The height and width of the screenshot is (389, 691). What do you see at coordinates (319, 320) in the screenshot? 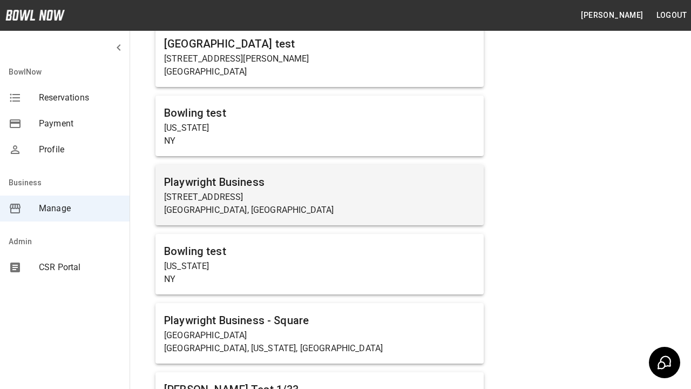
I see `h6: Playwright Business - Square` at bounding box center [319, 320].